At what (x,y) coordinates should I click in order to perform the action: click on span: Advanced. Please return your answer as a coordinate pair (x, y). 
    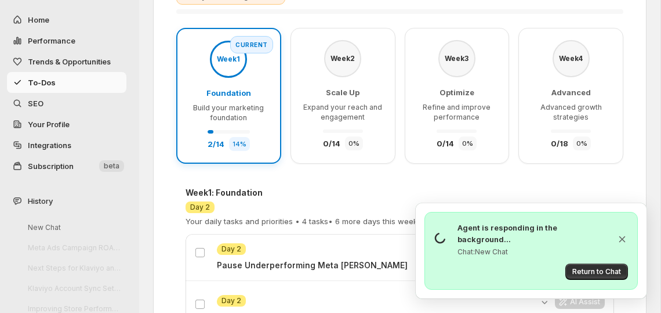
    Looking at the image, I should click on (571, 92).